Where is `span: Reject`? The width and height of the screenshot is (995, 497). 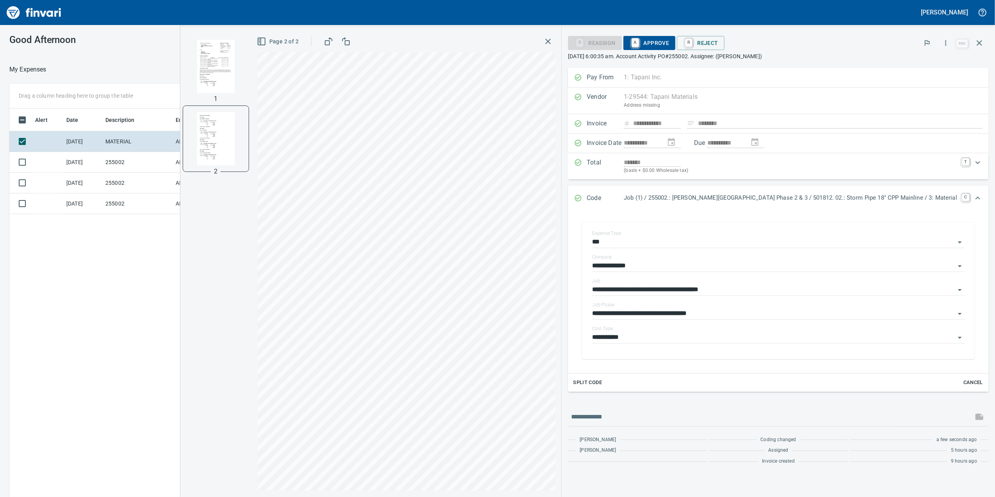 span: Reject is located at coordinates (700, 43).